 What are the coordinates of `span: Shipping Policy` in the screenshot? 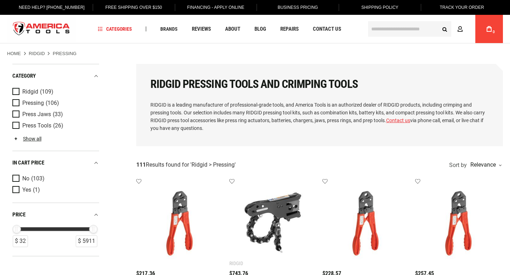 It's located at (379, 7).